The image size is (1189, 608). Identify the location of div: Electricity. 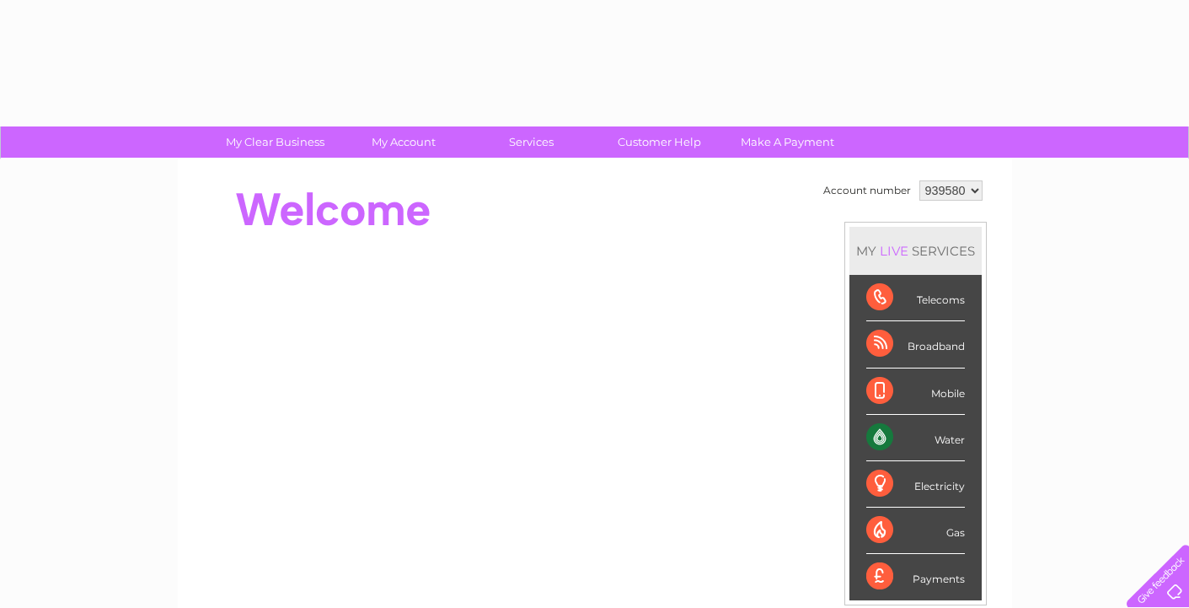
(915, 484).